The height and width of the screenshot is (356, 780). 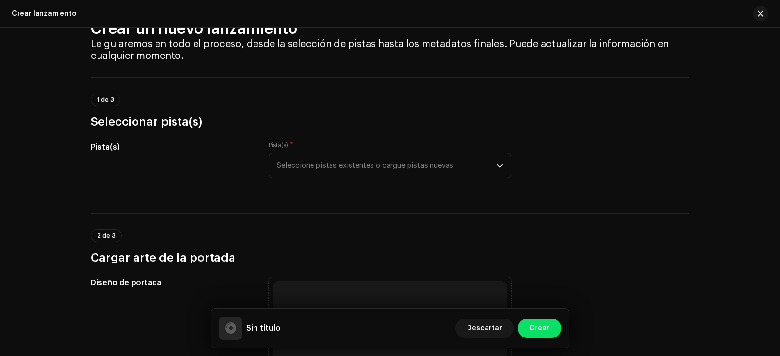 I want to click on button: Crear, so click(x=539, y=329).